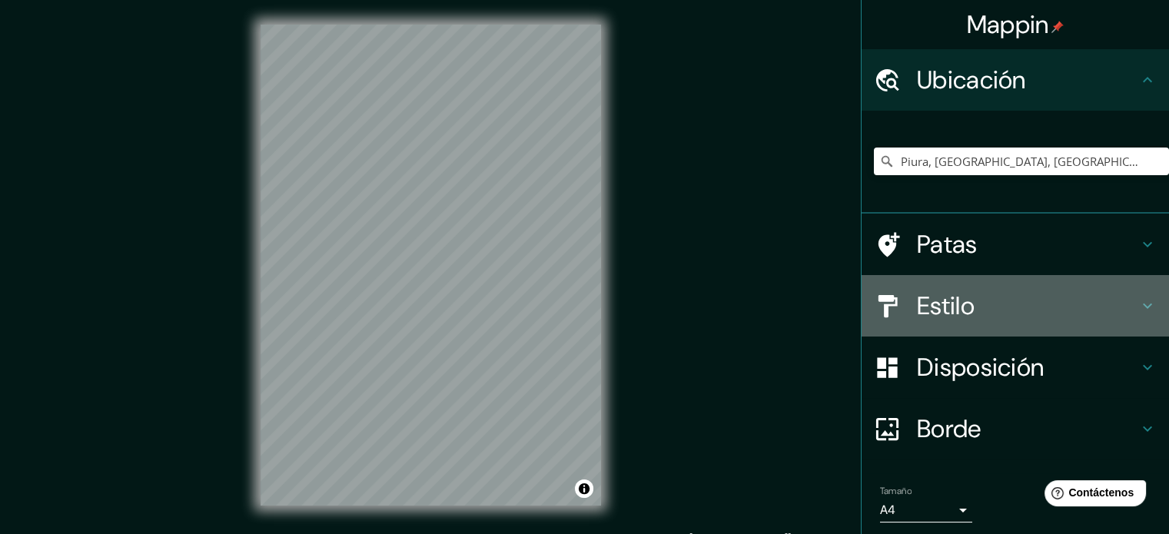  I want to click on font: Mappin, so click(1008, 25).